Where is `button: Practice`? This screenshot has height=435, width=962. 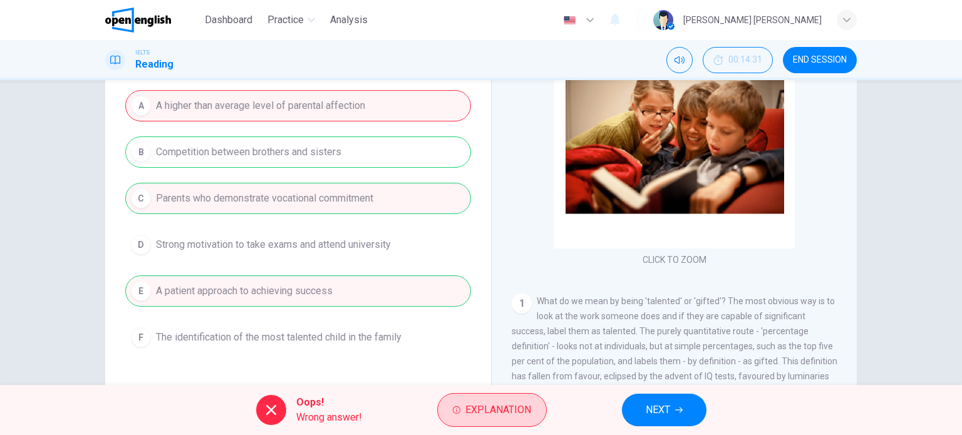 button: Practice is located at coordinates (291, 20).